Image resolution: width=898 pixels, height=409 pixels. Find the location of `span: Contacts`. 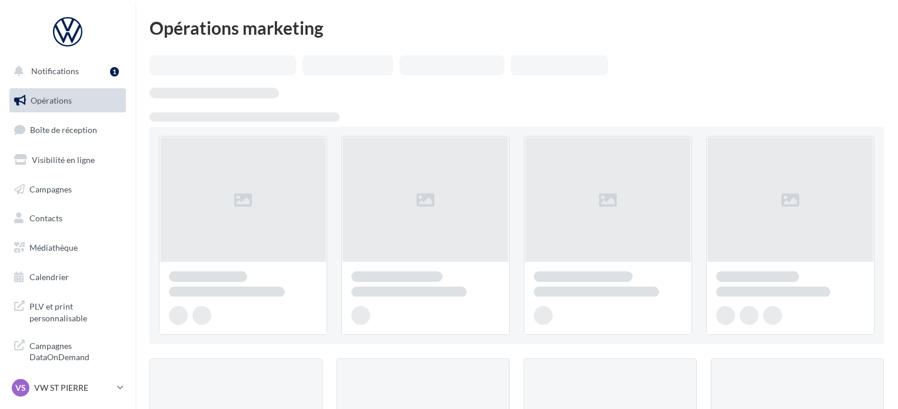

span: Contacts is located at coordinates (46, 218).